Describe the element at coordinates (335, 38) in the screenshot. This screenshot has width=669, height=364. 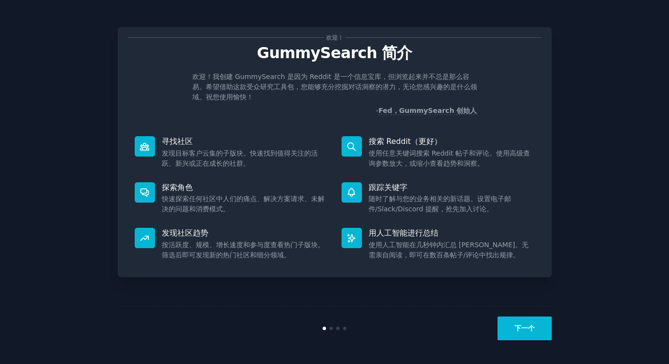
I see `font: 欢迎！` at that location.